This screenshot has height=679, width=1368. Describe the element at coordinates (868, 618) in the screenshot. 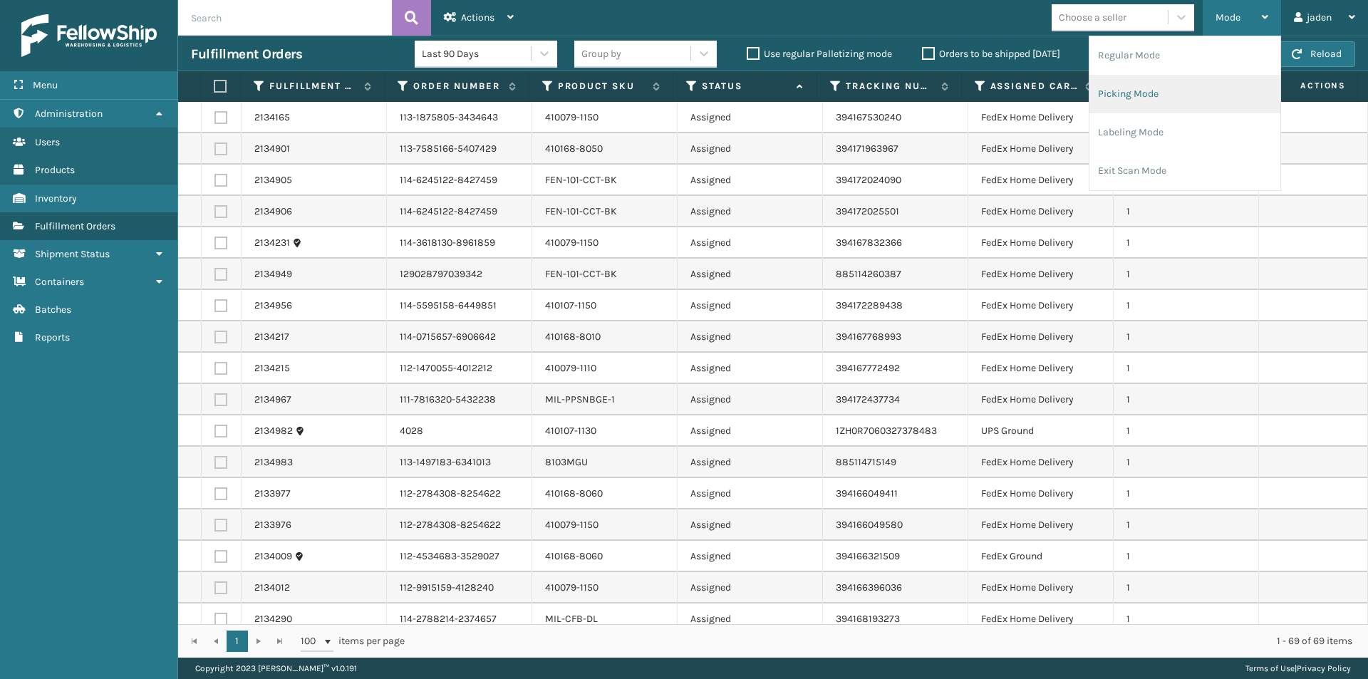

I see `a: 394168193273` at that location.